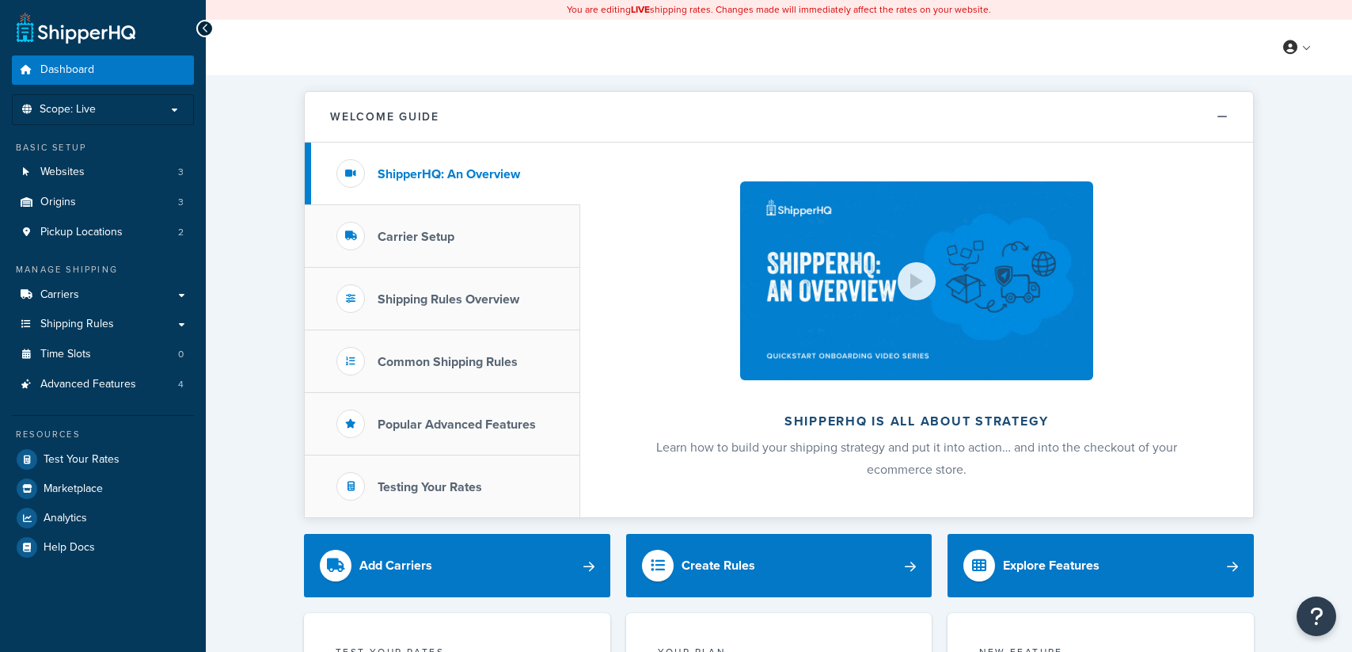  What do you see at coordinates (181, 384) in the screenshot?
I see `span: 4` at bounding box center [181, 384].